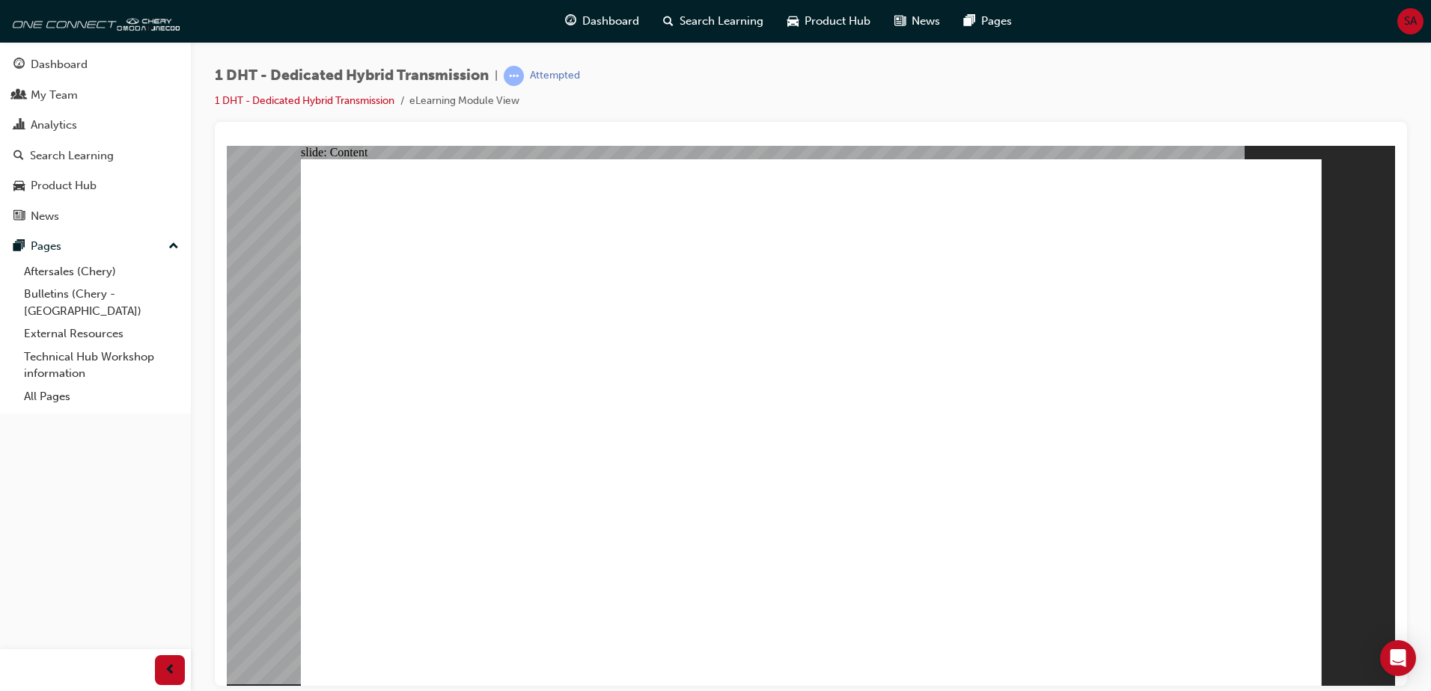  Describe the element at coordinates (305, 100) in the screenshot. I see `a: 1 DHT - Dedicated Hybrid Transmission` at that location.